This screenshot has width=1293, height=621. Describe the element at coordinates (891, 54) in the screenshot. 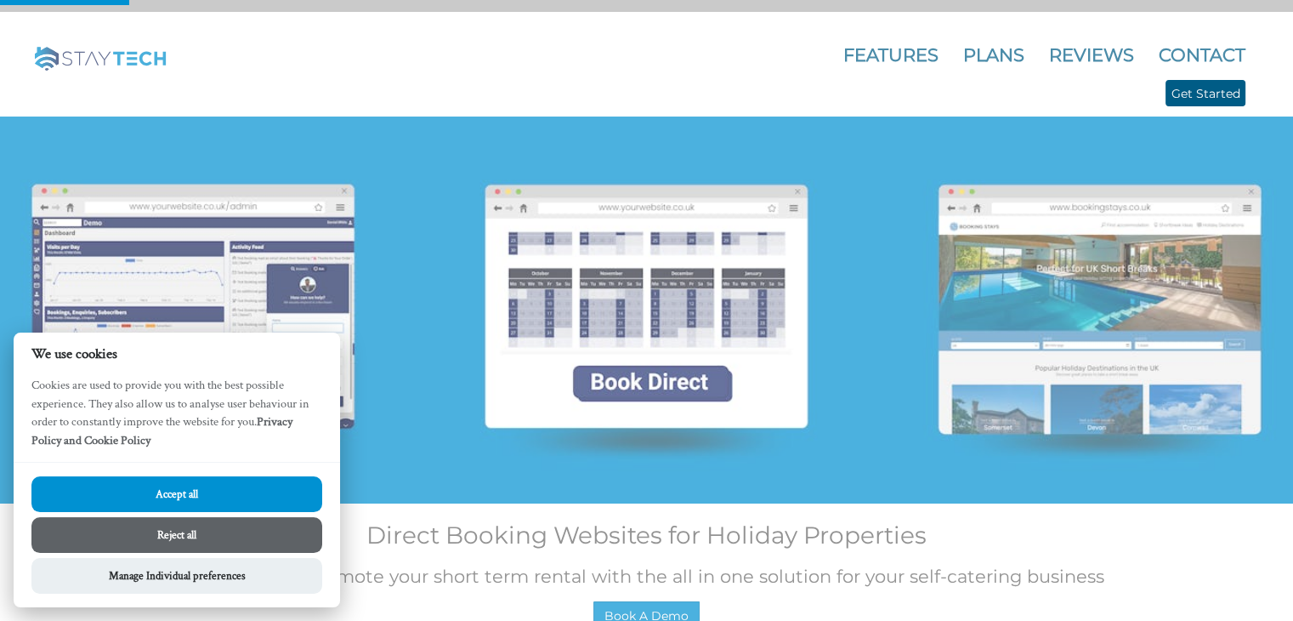

I see `a: Features` at that location.